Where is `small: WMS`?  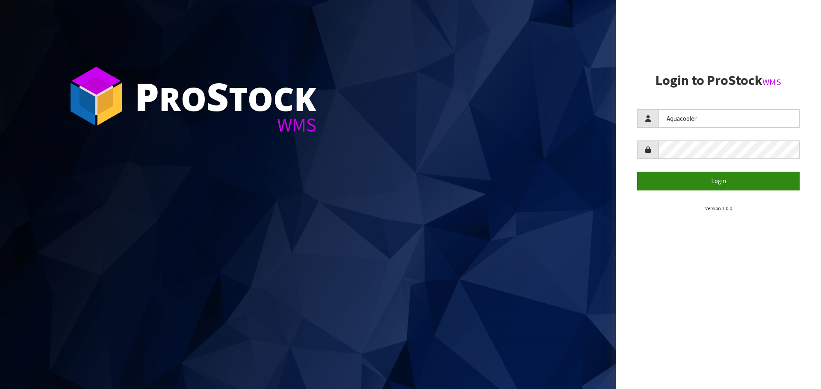 small: WMS is located at coordinates (771, 82).